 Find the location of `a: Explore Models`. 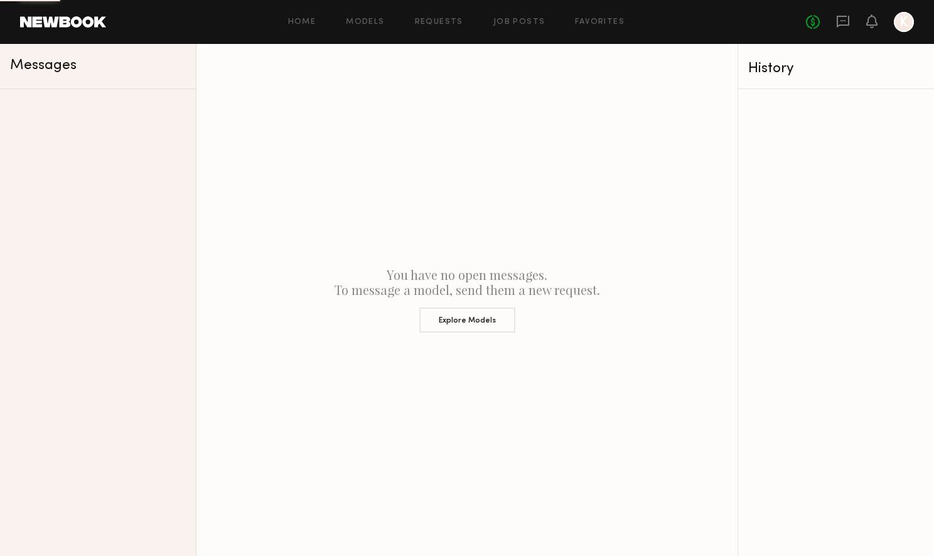

a: Explore Models is located at coordinates (467, 315).